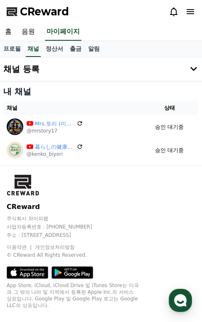 The width and height of the screenshot is (202, 322). What do you see at coordinates (94, 49) in the screenshot?
I see `a: 알림` at bounding box center [94, 49].